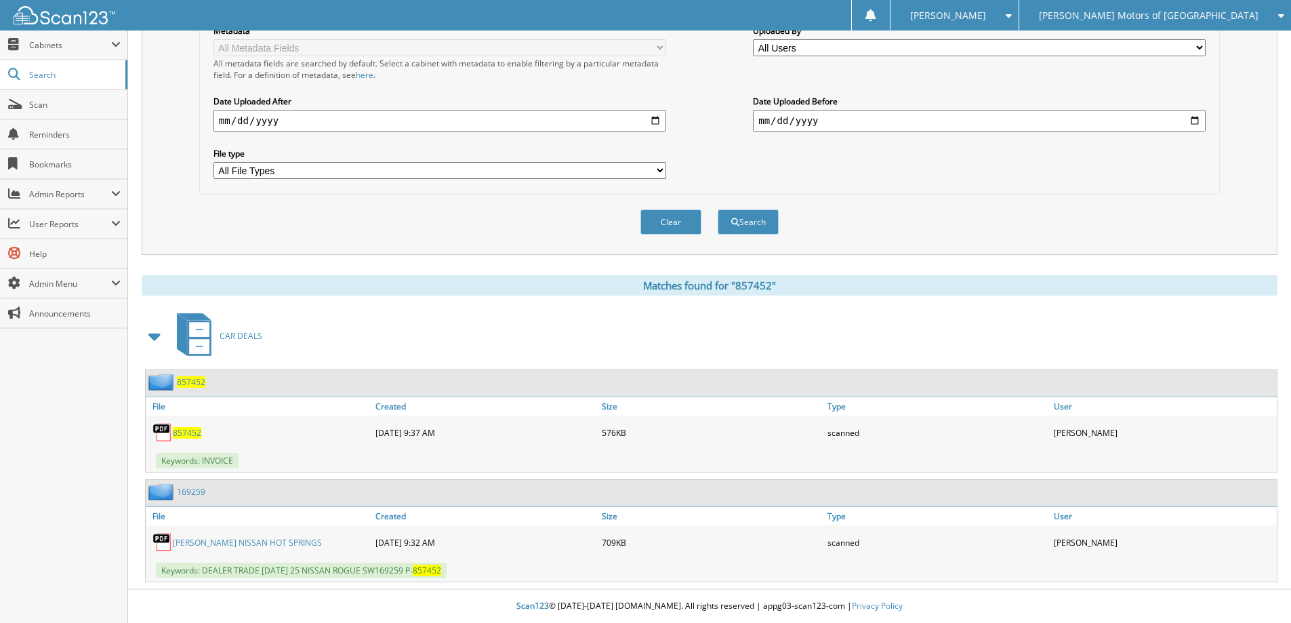 This screenshot has height=623, width=1291. I want to click on span: Search, so click(74, 75).